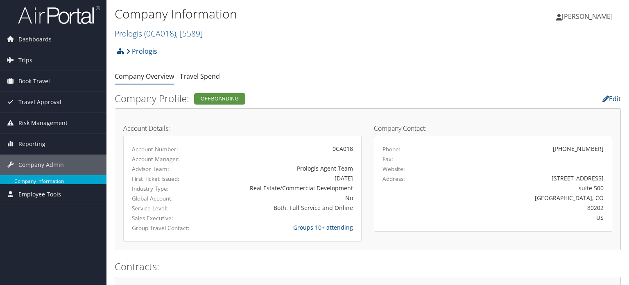  I want to click on div: Both, Full Service and Online, so click(281, 207).